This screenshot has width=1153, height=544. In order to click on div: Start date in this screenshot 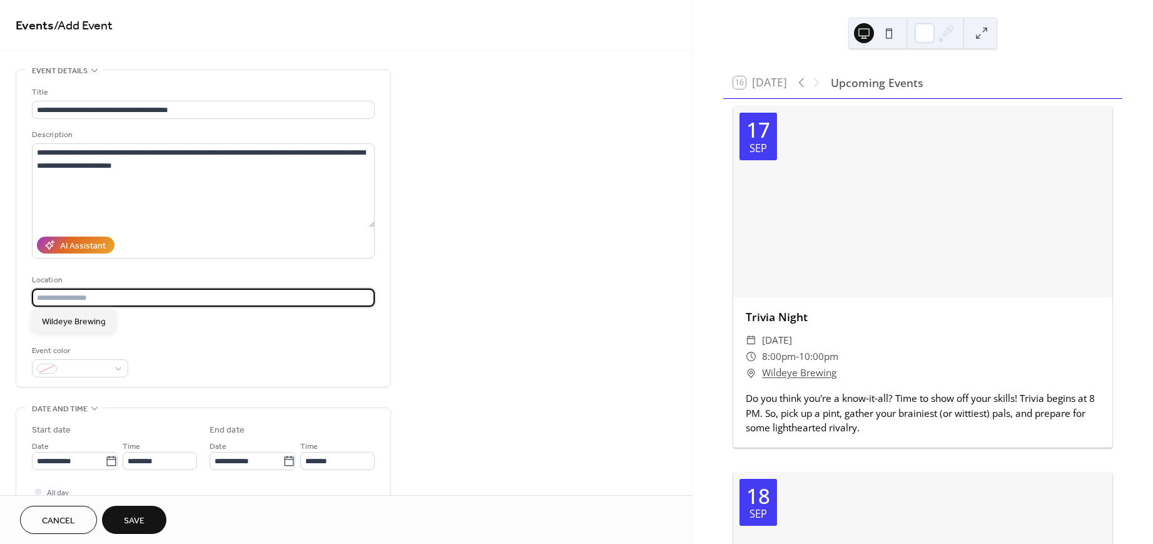, I will do `click(51, 430)`.